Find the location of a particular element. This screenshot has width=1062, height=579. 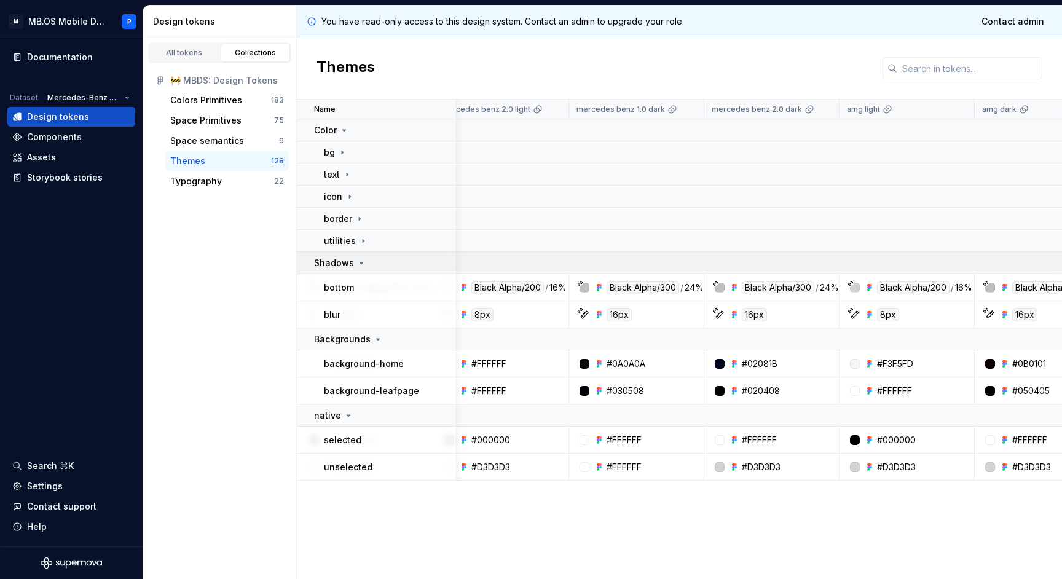

div: 75 is located at coordinates (279, 121).